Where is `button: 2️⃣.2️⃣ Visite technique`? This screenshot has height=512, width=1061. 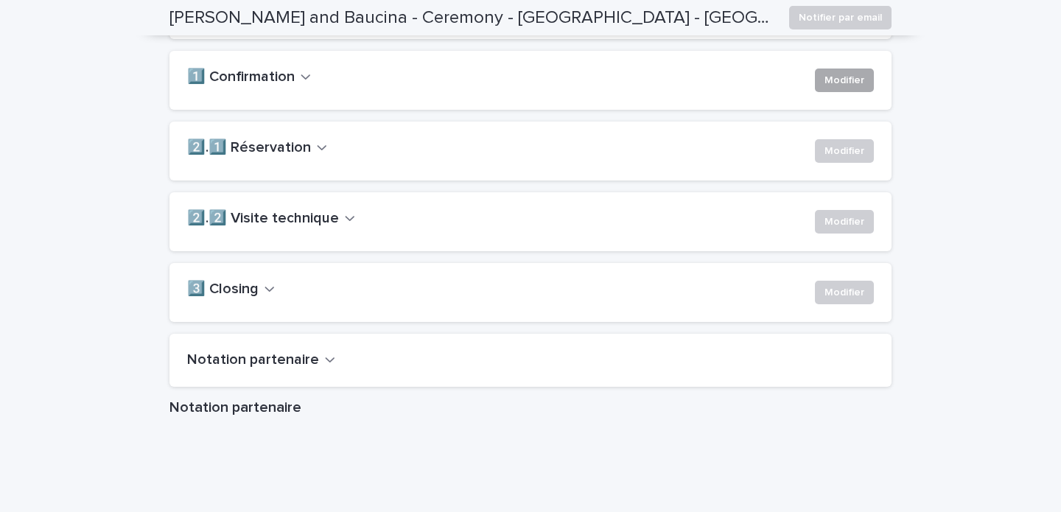 button: 2️⃣.2️⃣ Visite technique is located at coordinates (271, 219).